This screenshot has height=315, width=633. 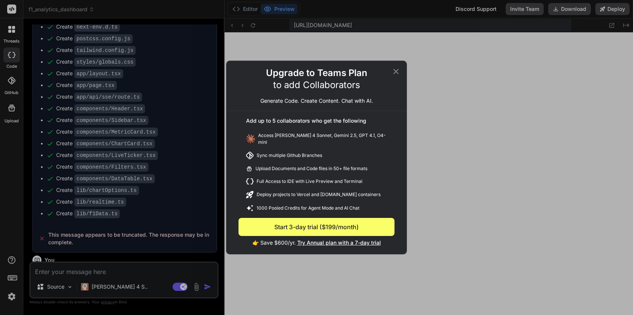 I want to click on span: Try Annual plan with a 7-day trial, so click(x=339, y=243).